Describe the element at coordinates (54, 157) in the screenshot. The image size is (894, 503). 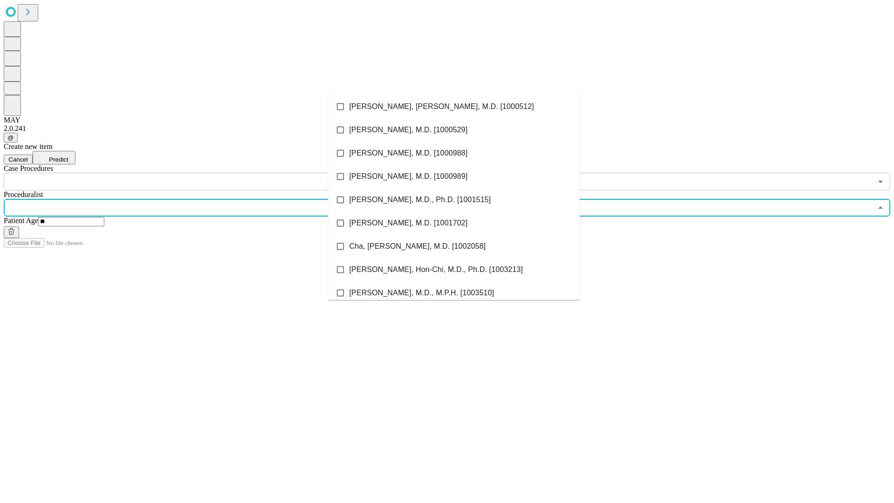
I see `button: Predict` at that location.